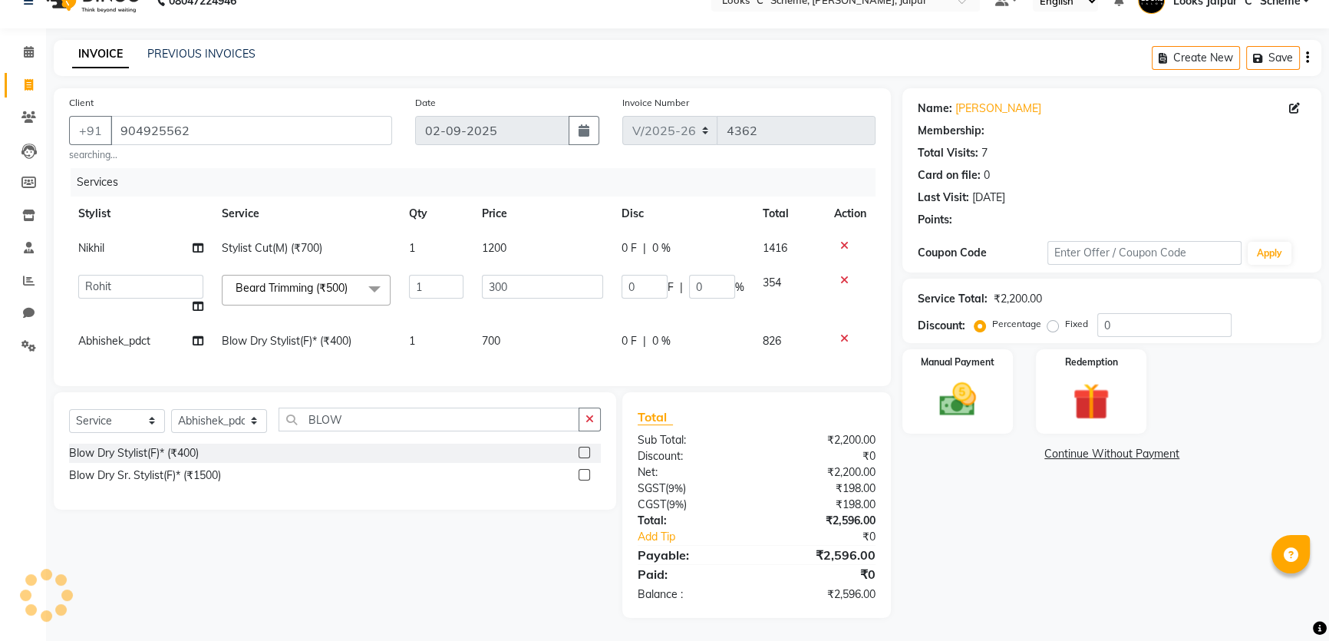 The image size is (1329, 641). Describe the element at coordinates (691, 472) in the screenshot. I see `div: Net:` at that location.